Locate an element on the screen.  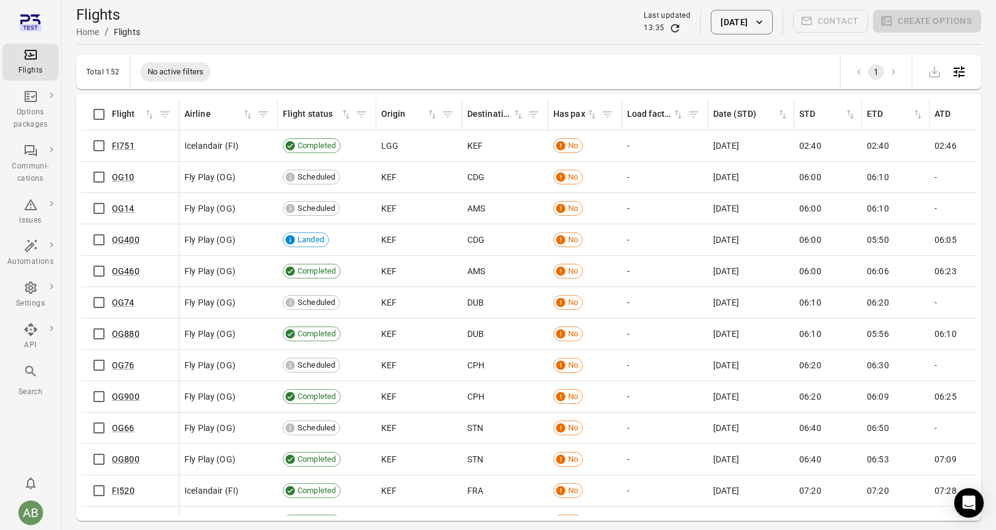
span: FRA is located at coordinates (475, 491).